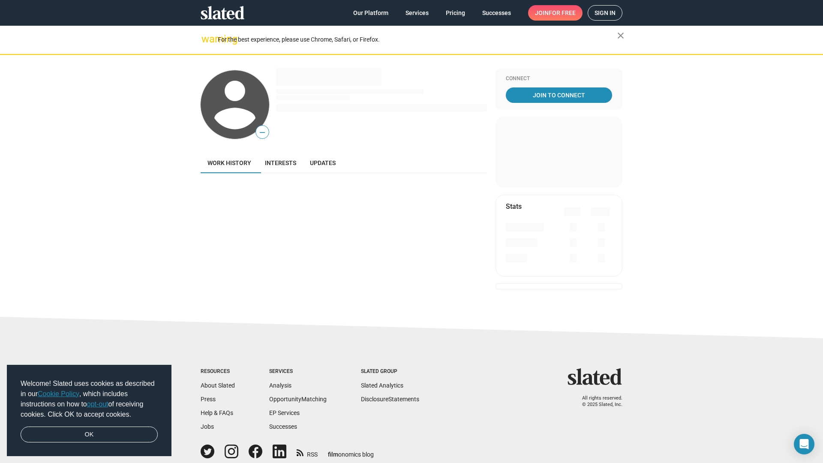 This screenshot has height=463, width=823. Describe the element at coordinates (513, 206) in the screenshot. I see `mat-card-title: Stats` at that location.